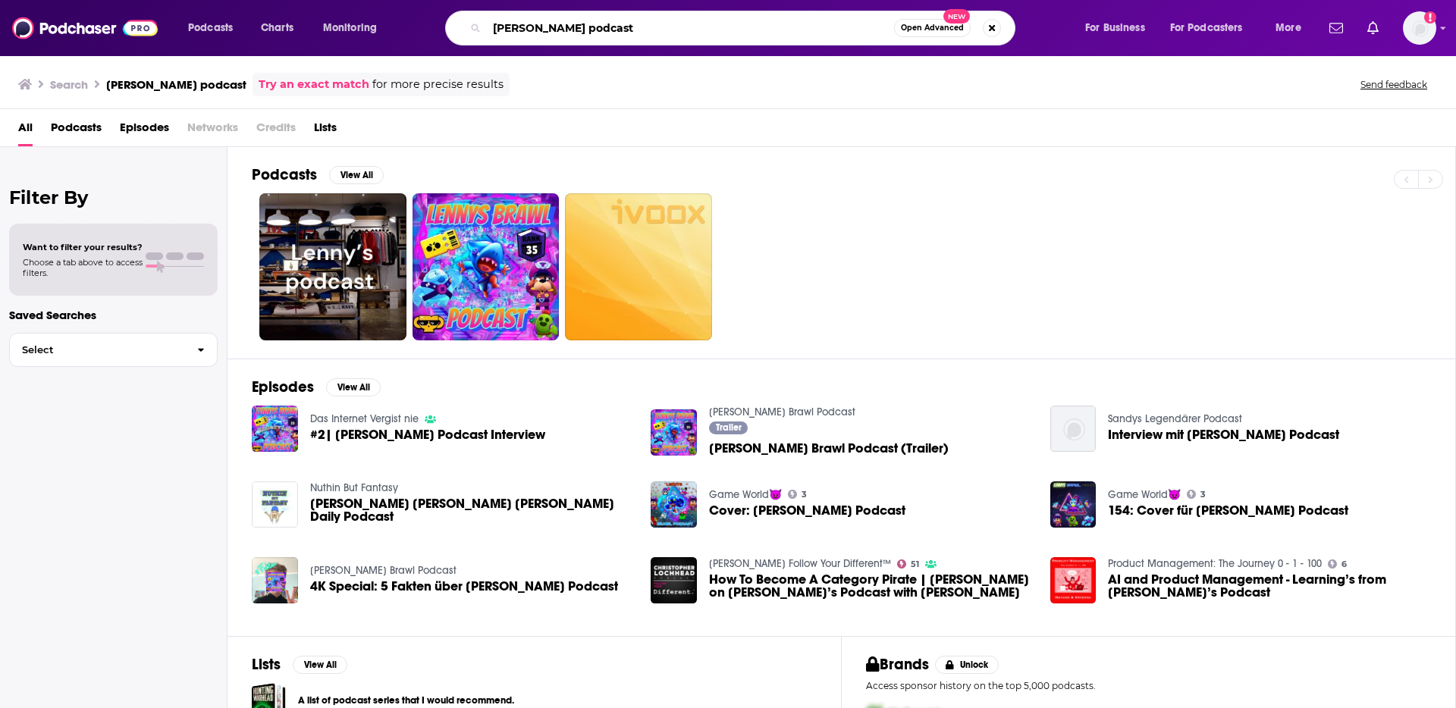  I want to click on img: 4K Special: 5 Fakten über Lennys Brawl Podcast, so click(274, 580).